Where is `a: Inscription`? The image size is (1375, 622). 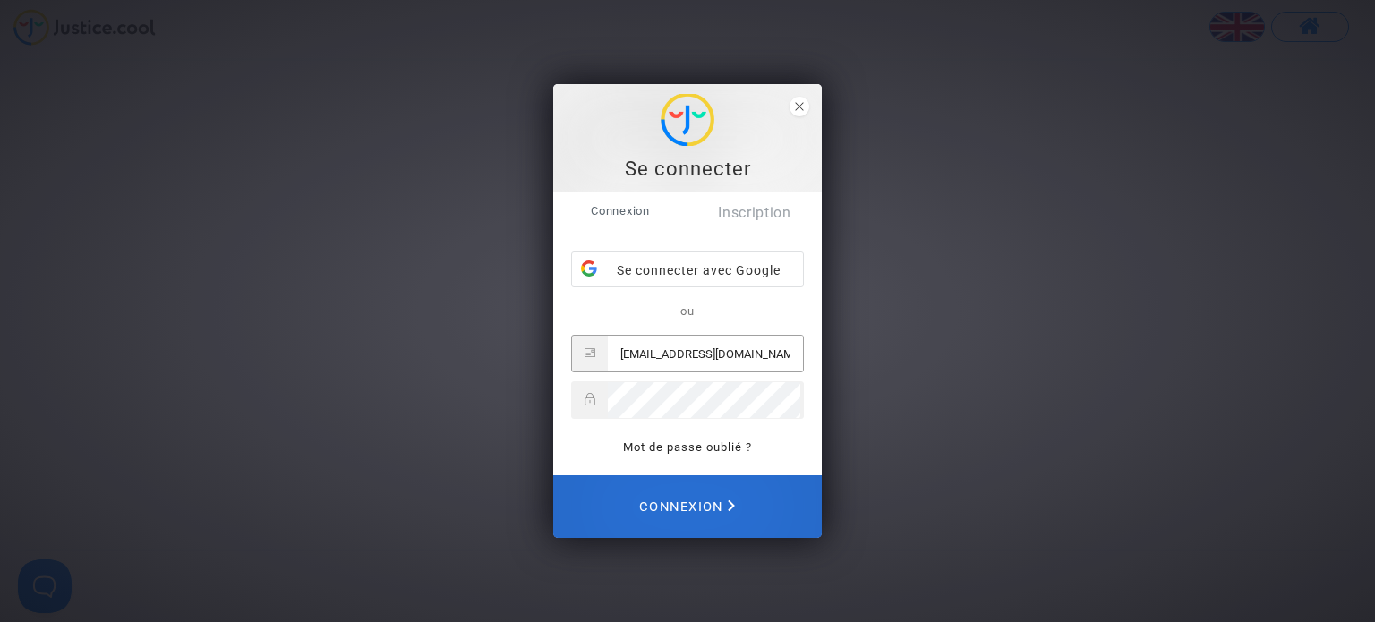 a: Inscription is located at coordinates (755, 213).